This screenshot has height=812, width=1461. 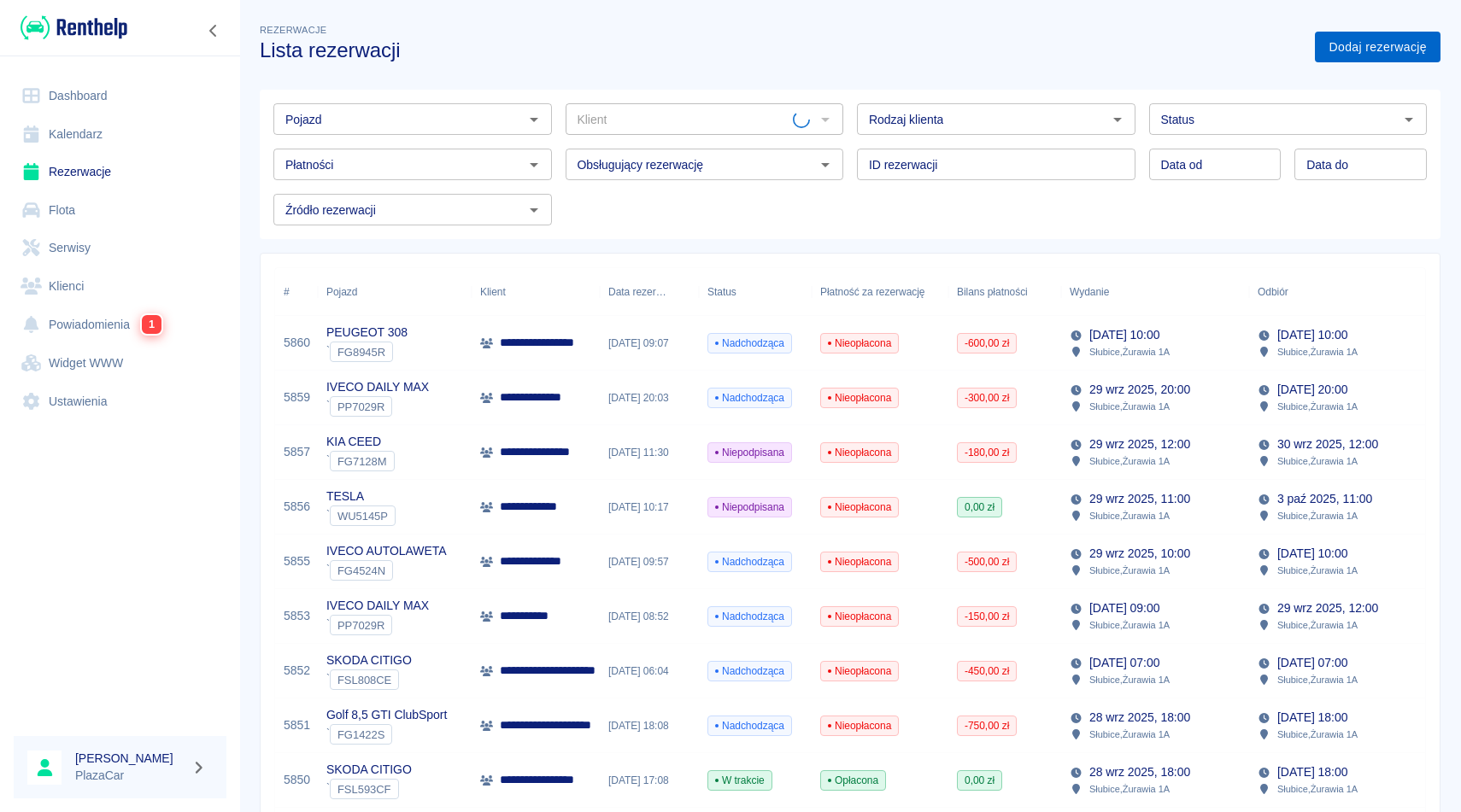 I want to click on span: Opłacona, so click(x=852, y=781).